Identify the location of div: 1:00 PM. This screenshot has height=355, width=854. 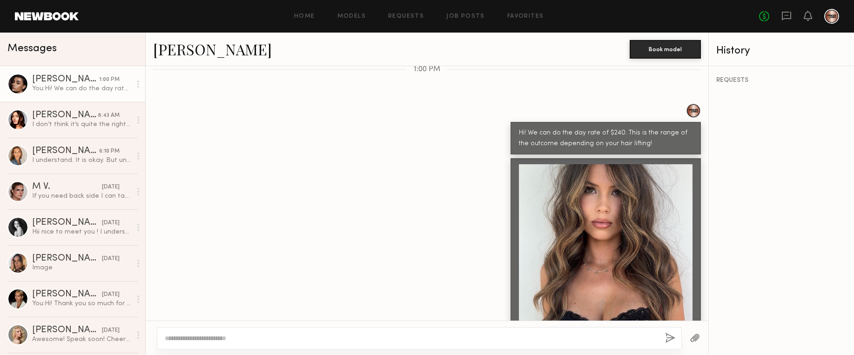
(109, 80).